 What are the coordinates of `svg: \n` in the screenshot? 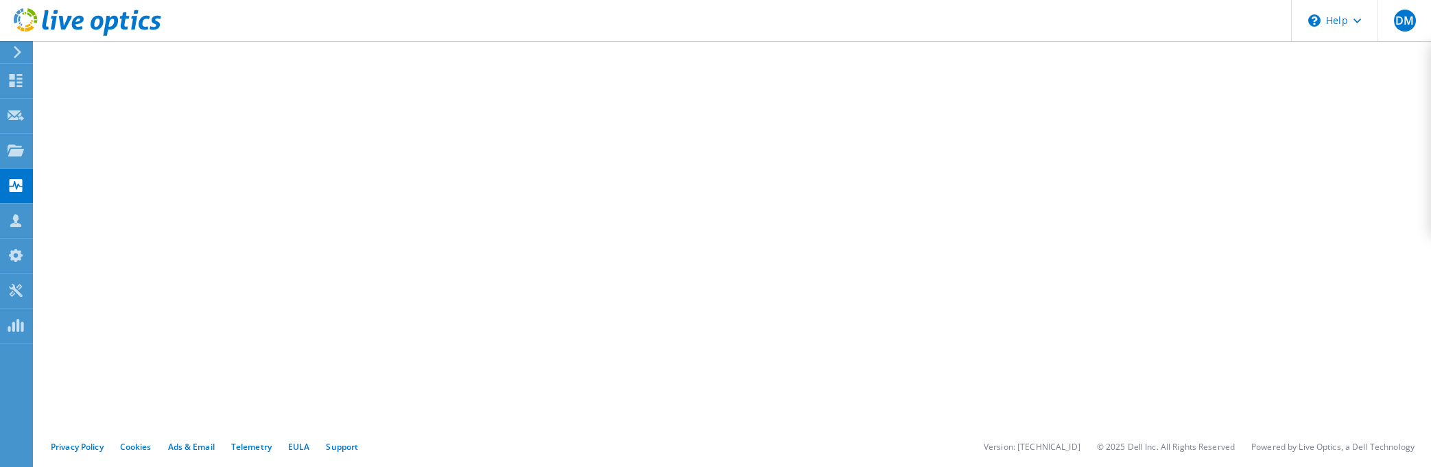 It's located at (1314, 21).